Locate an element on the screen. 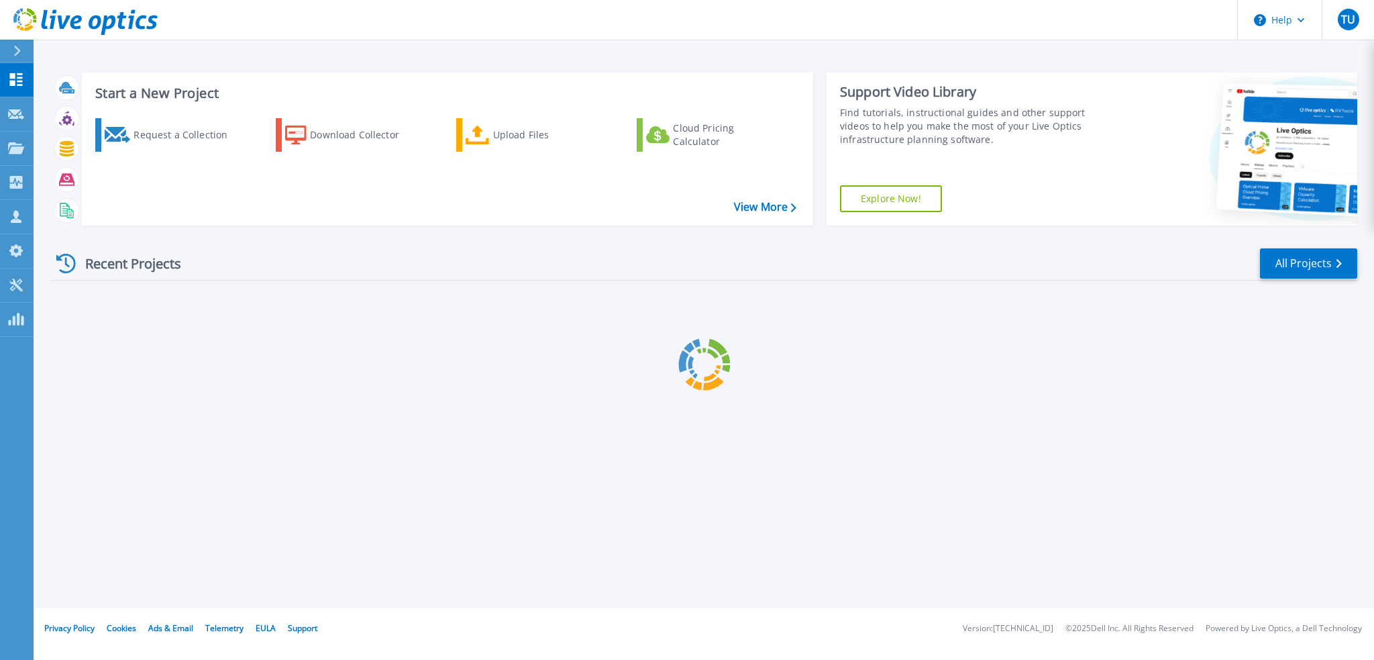 The width and height of the screenshot is (1374, 660). div: Support Video Library is located at coordinates (976, 92).